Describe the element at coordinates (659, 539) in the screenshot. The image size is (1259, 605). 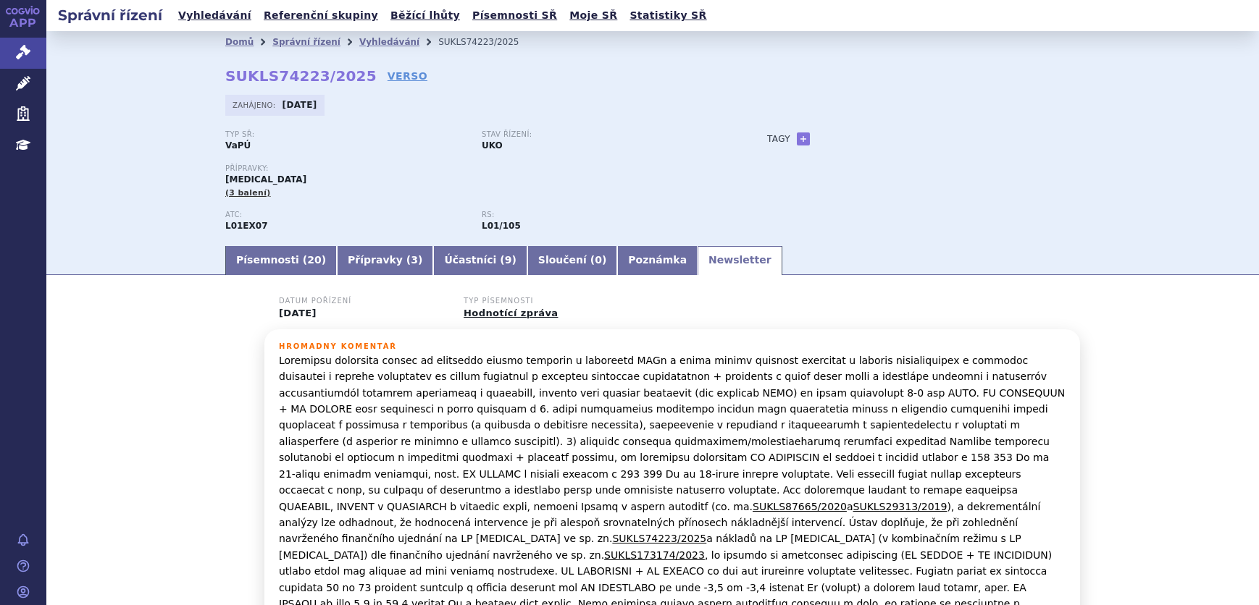
I see `a: SUKLS74223/2025` at that location.